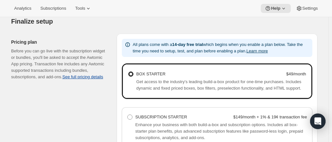 The height and width of the screenshot is (142, 332). Describe the element at coordinates (296, 74) in the screenshot. I see `strong: $49/month` at that location.